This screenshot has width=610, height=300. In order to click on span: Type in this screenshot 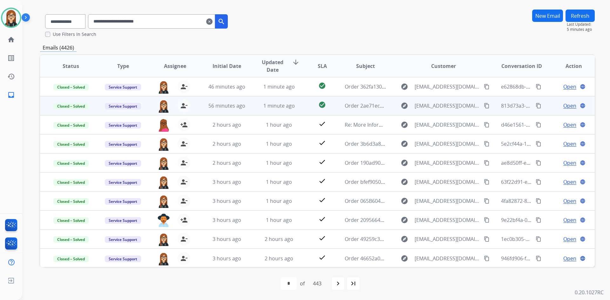, I will do `click(123, 66)`.